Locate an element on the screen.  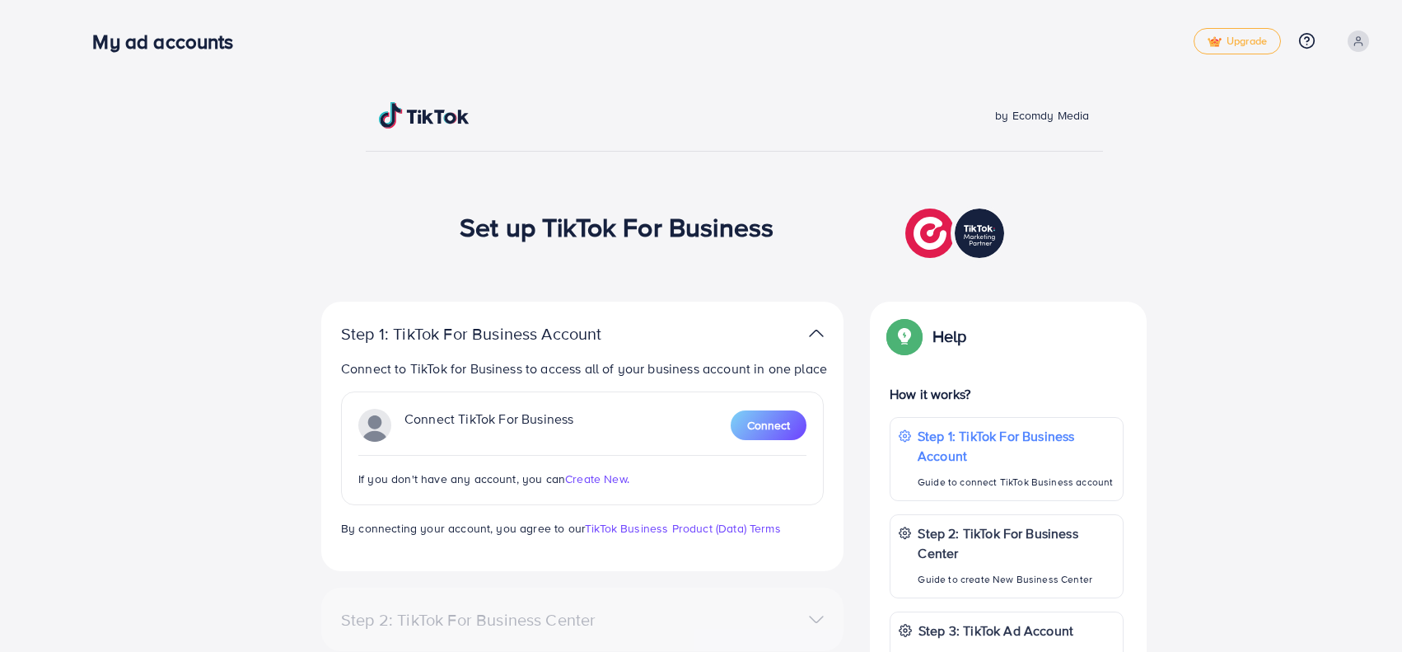
p: How it works? is located at coordinates (1007, 394).